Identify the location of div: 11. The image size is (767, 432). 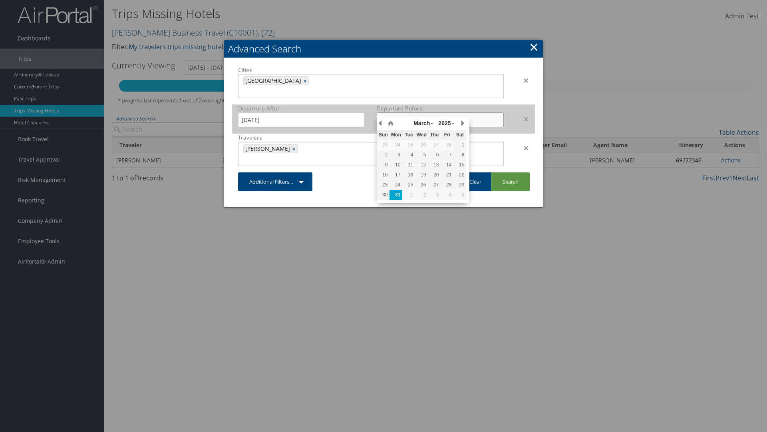
(409, 165).